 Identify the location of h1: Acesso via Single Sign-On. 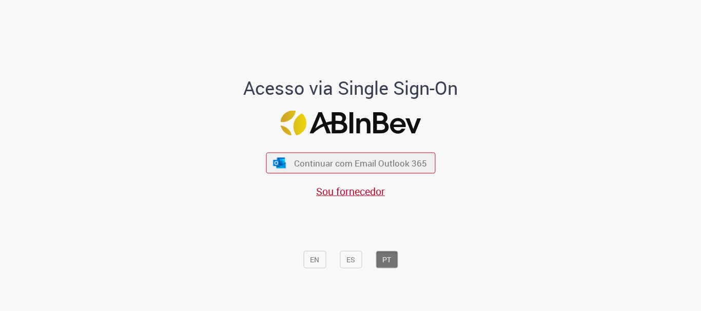
(350, 88).